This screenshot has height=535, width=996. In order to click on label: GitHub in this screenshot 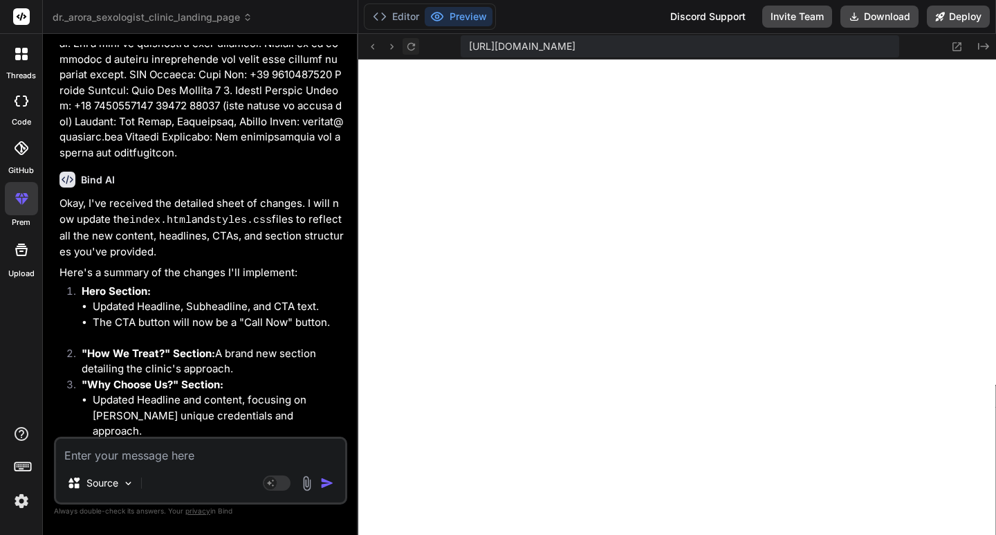, I will do `click(21, 170)`.